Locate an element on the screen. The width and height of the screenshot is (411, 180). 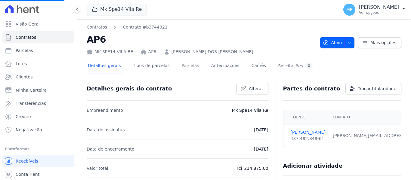
div: 0 is located at coordinates (309, 66).